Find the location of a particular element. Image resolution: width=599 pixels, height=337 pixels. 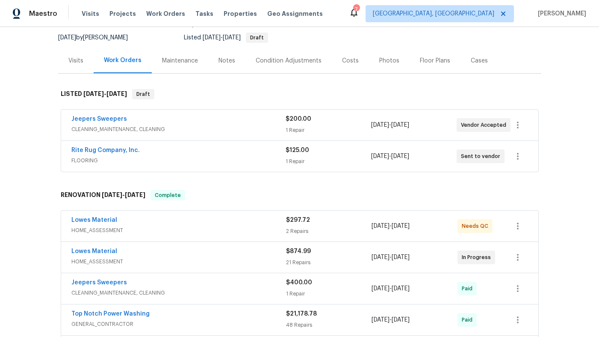

h6: LISTED is located at coordinates (94, 94).